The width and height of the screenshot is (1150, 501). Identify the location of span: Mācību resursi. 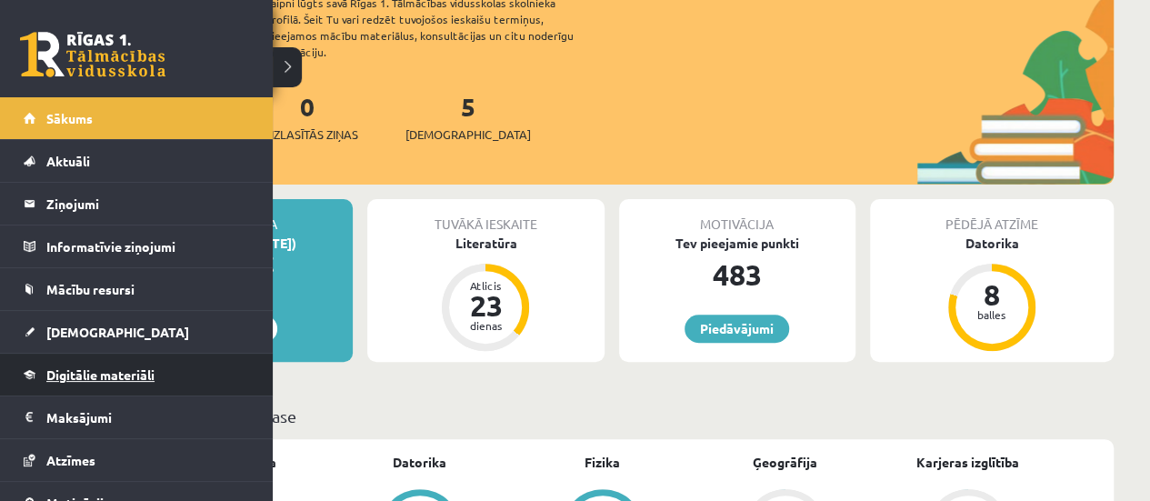
(90, 289).